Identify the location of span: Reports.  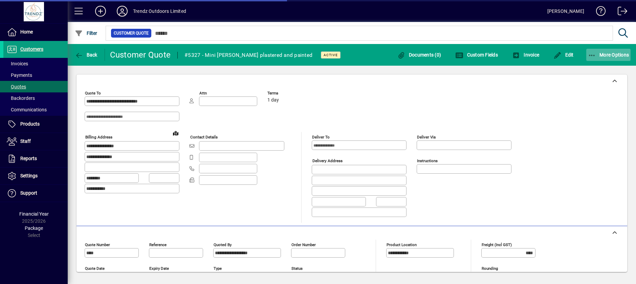
(28, 159).